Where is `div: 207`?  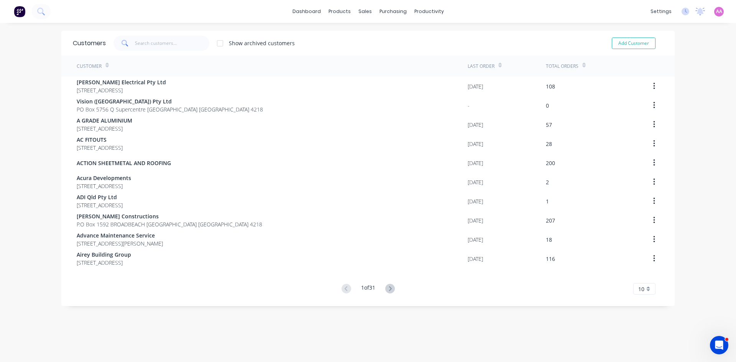 div: 207 is located at coordinates (551, 220).